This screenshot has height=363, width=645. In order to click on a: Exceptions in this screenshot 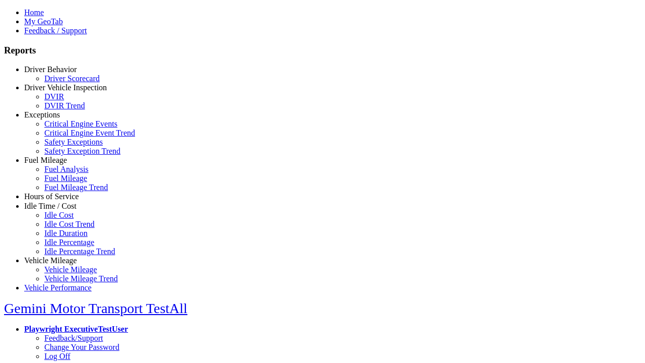, I will do `click(42, 114)`.